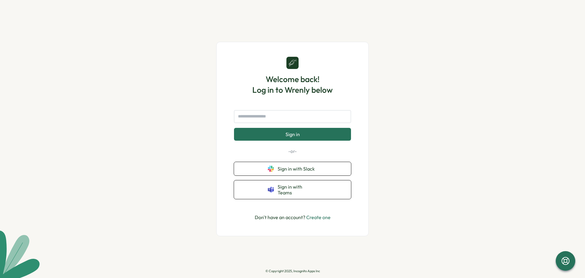 Image resolution: width=585 pixels, height=278 pixels. What do you see at coordinates (293, 134) in the screenshot?
I see `span: Sign in` at bounding box center [293, 134].